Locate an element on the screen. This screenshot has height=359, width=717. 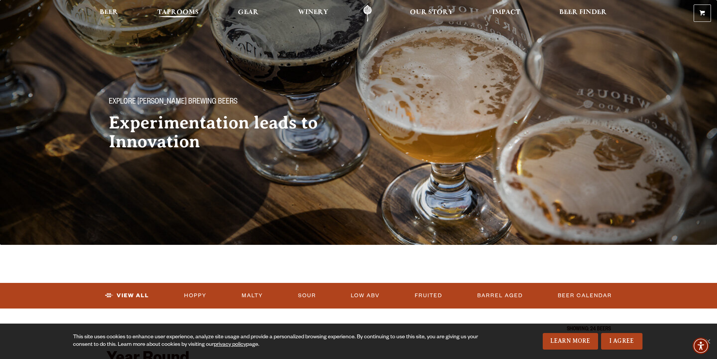
a: Hoppy is located at coordinates (195, 296).